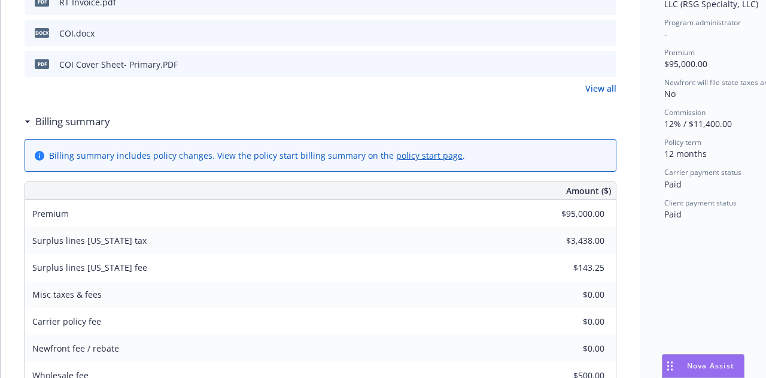 The image size is (766, 378). I want to click on span: 12 months, so click(686, 153).